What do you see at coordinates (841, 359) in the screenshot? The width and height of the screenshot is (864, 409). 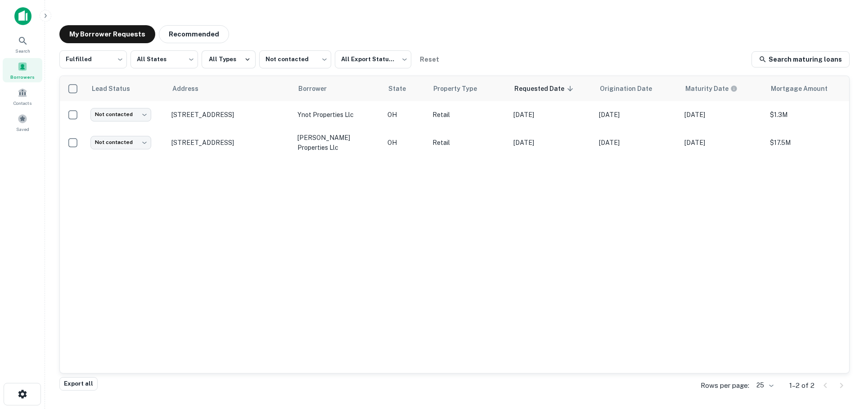 I see `div: Chat Widget` at bounding box center [841, 359].